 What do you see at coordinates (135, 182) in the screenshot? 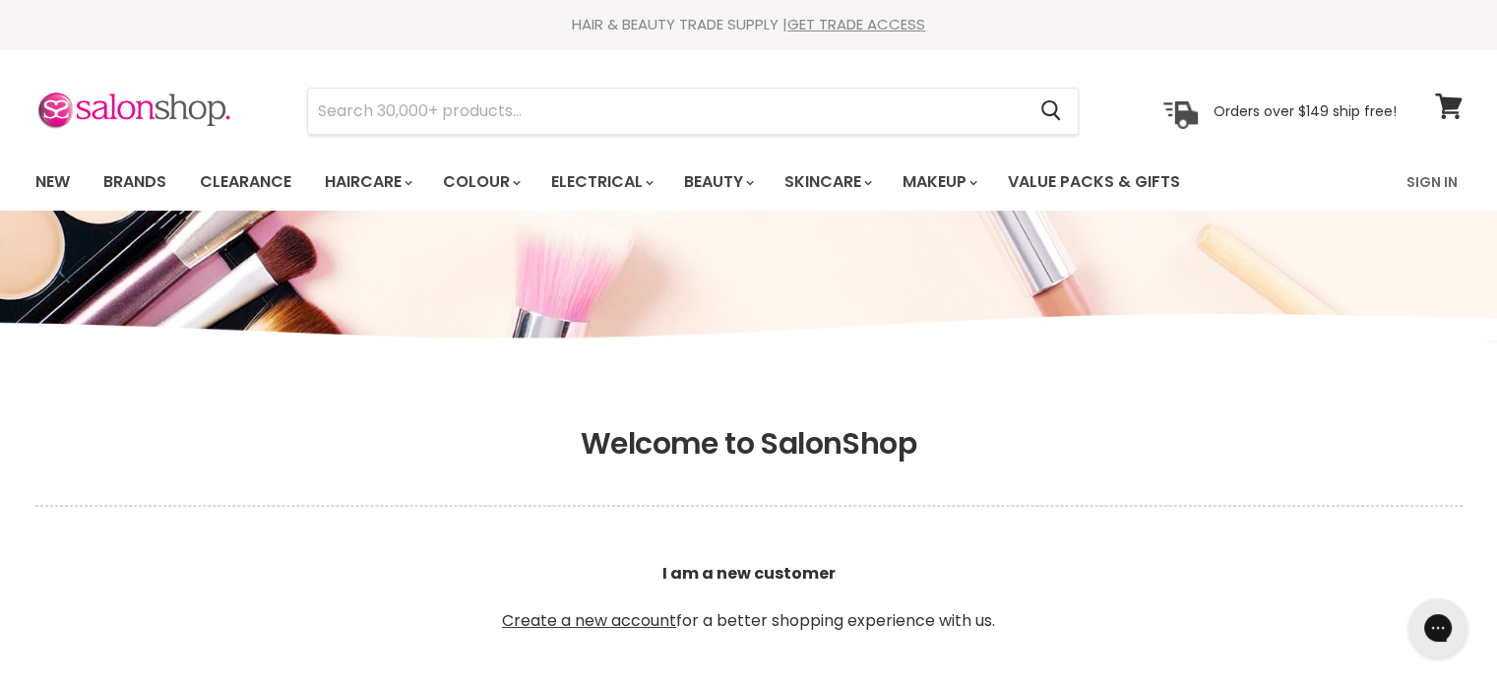
I see `a: Brands` at bounding box center [135, 182].